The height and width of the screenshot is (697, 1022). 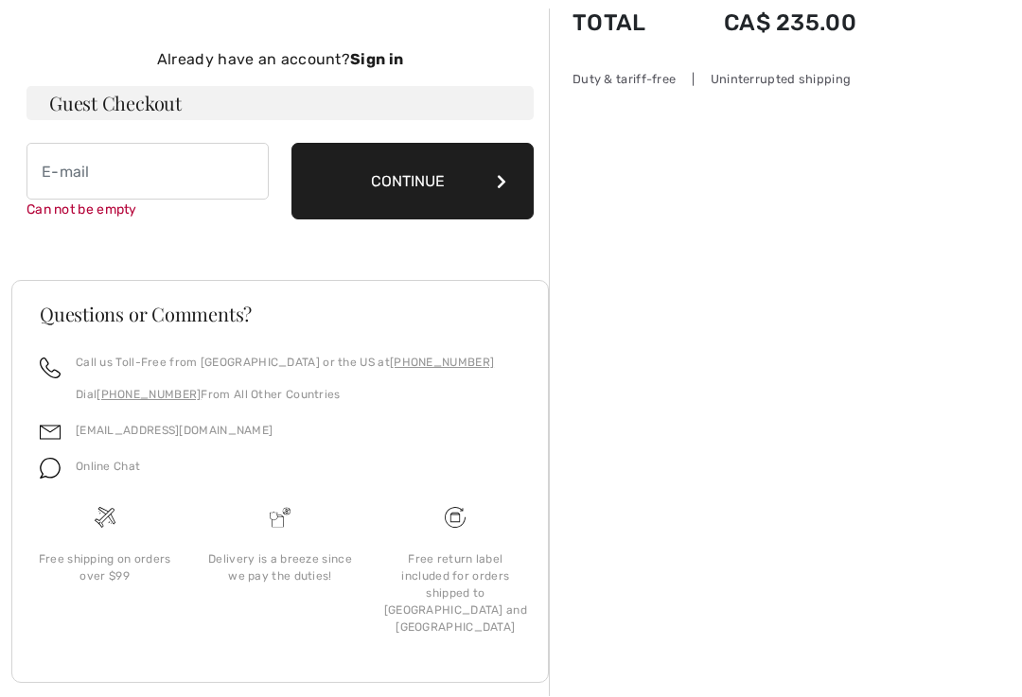 What do you see at coordinates (279, 568) in the screenshot?
I see `div: Delivery is a breeze since we pay the duties!` at bounding box center [279, 568].